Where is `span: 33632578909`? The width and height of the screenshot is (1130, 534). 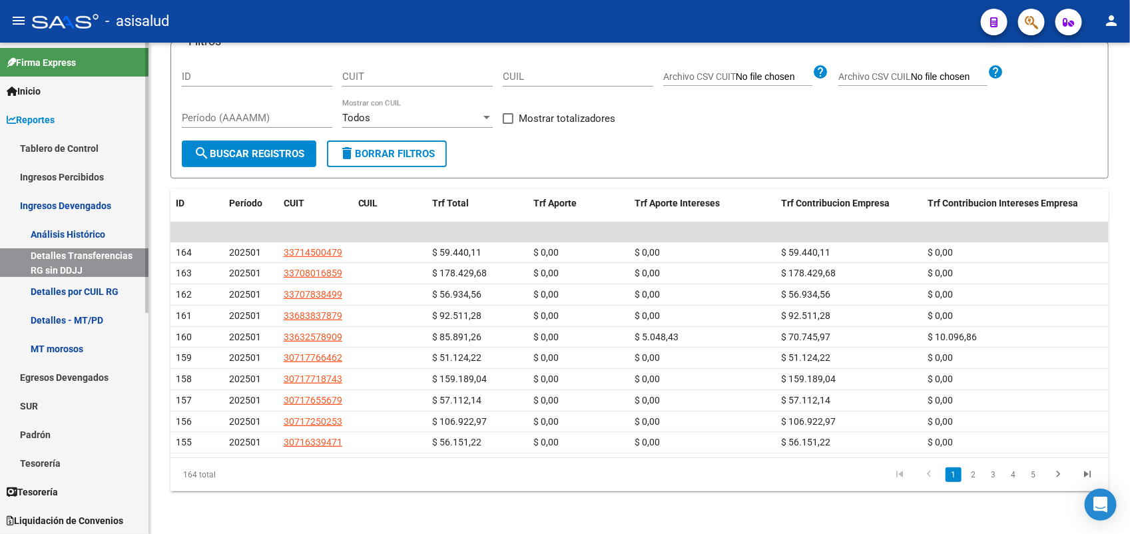
span: 33632578909 is located at coordinates (313, 337).